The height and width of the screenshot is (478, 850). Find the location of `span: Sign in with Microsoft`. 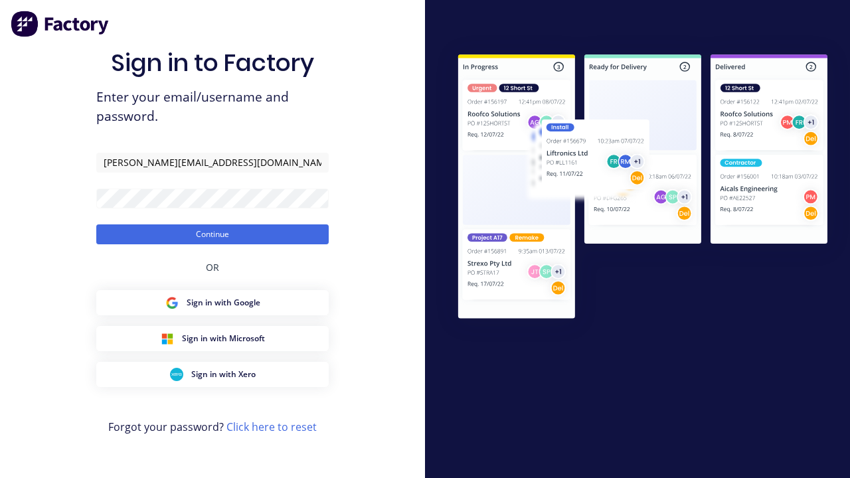

span: Sign in with Microsoft is located at coordinates (223, 339).